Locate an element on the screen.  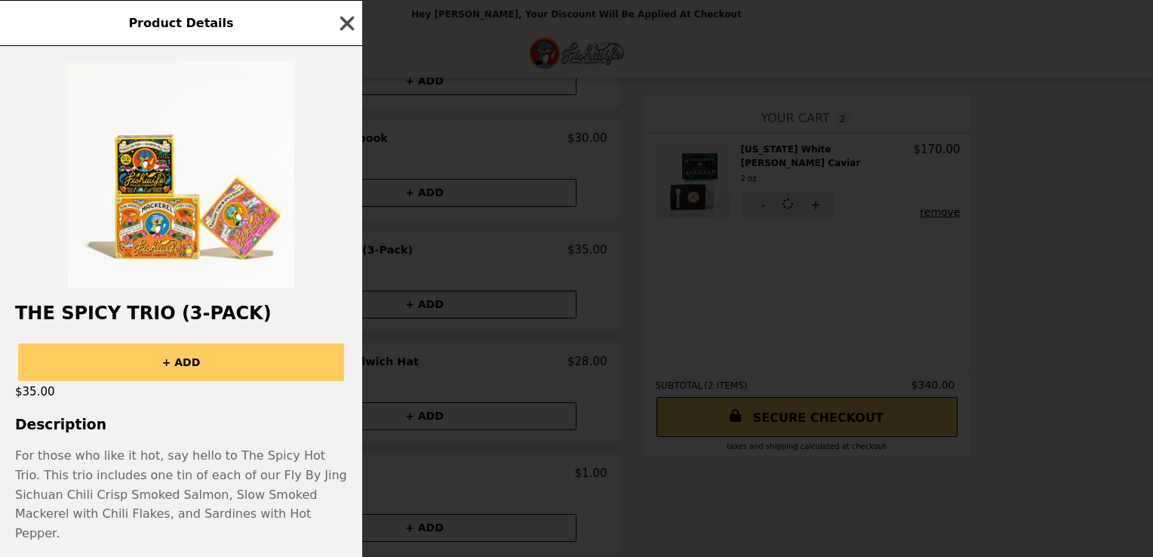
p: For those who like it hot, say hello to The Spicy Hot Trio. is located at coordinates (170, 465).